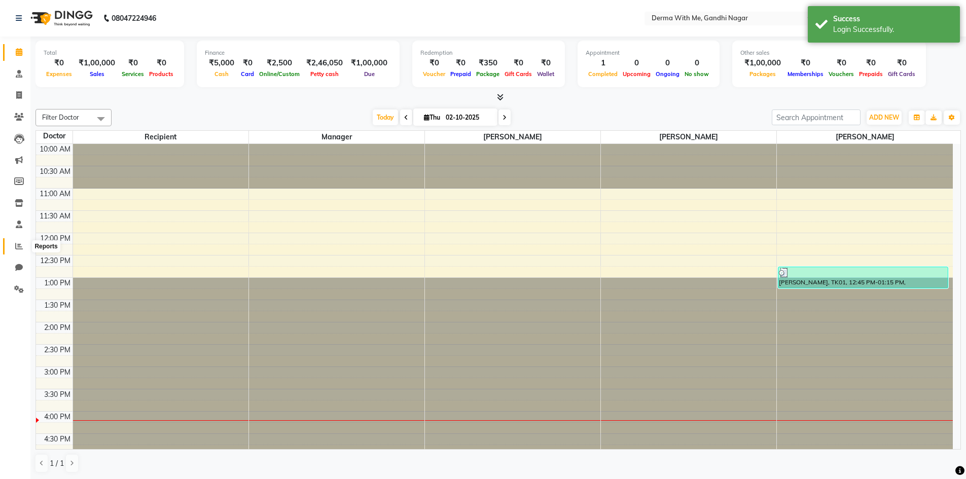  What do you see at coordinates (59, 74) in the screenshot?
I see `span: Expenses` at bounding box center [59, 74].